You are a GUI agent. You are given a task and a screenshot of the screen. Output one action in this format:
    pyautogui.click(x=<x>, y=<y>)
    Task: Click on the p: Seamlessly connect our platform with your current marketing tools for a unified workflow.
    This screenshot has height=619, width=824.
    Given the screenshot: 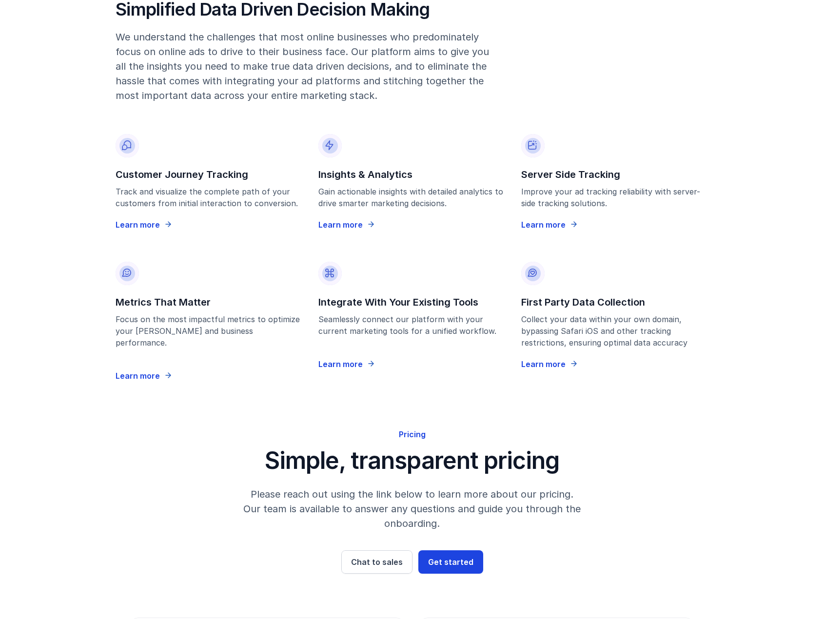 What is the action you would take?
    pyautogui.click(x=412, y=331)
    